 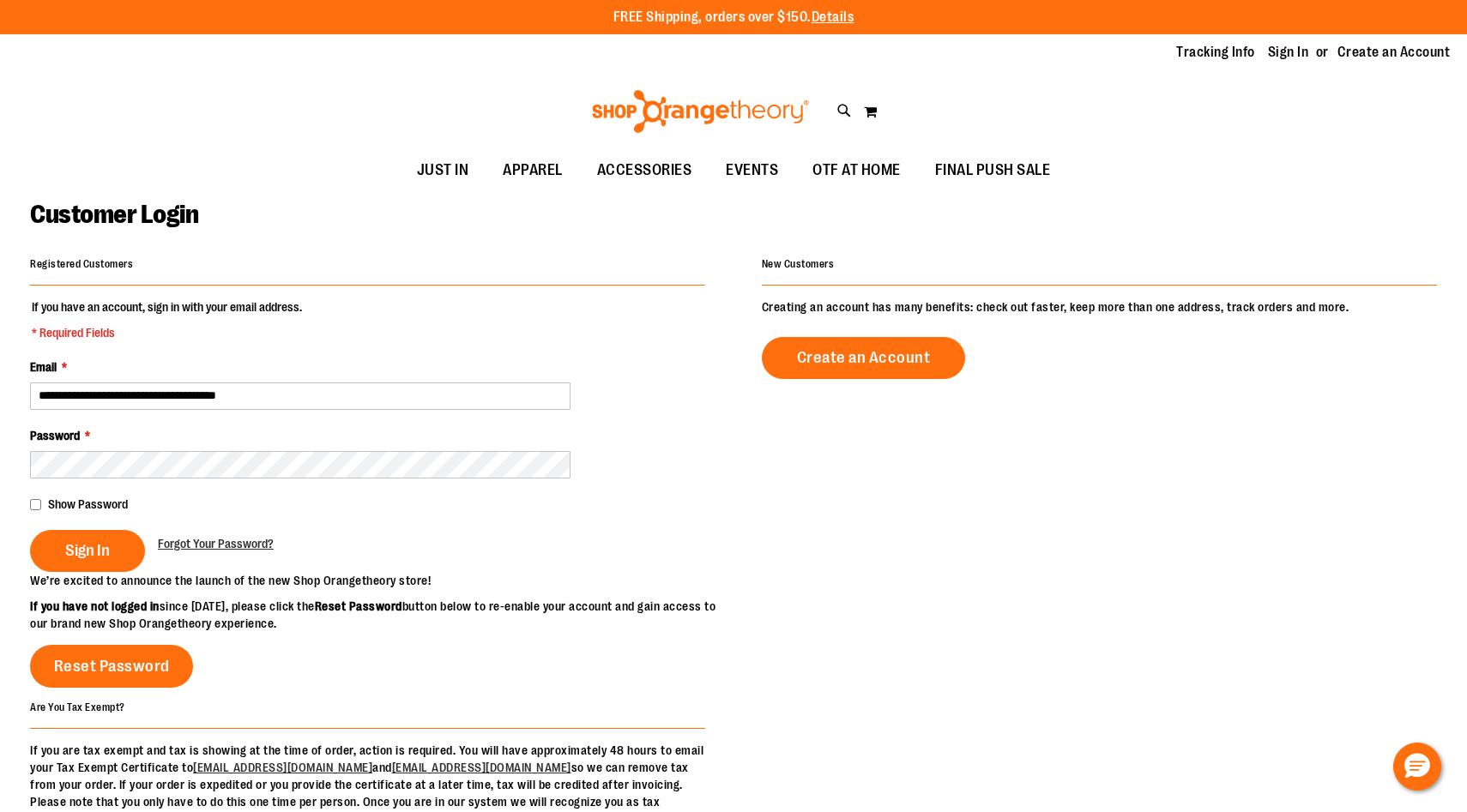 What do you see at coordinates (1216, 53) in the screenshot?
I see `a: Tracking Info` at bounding box center [1216, 53].